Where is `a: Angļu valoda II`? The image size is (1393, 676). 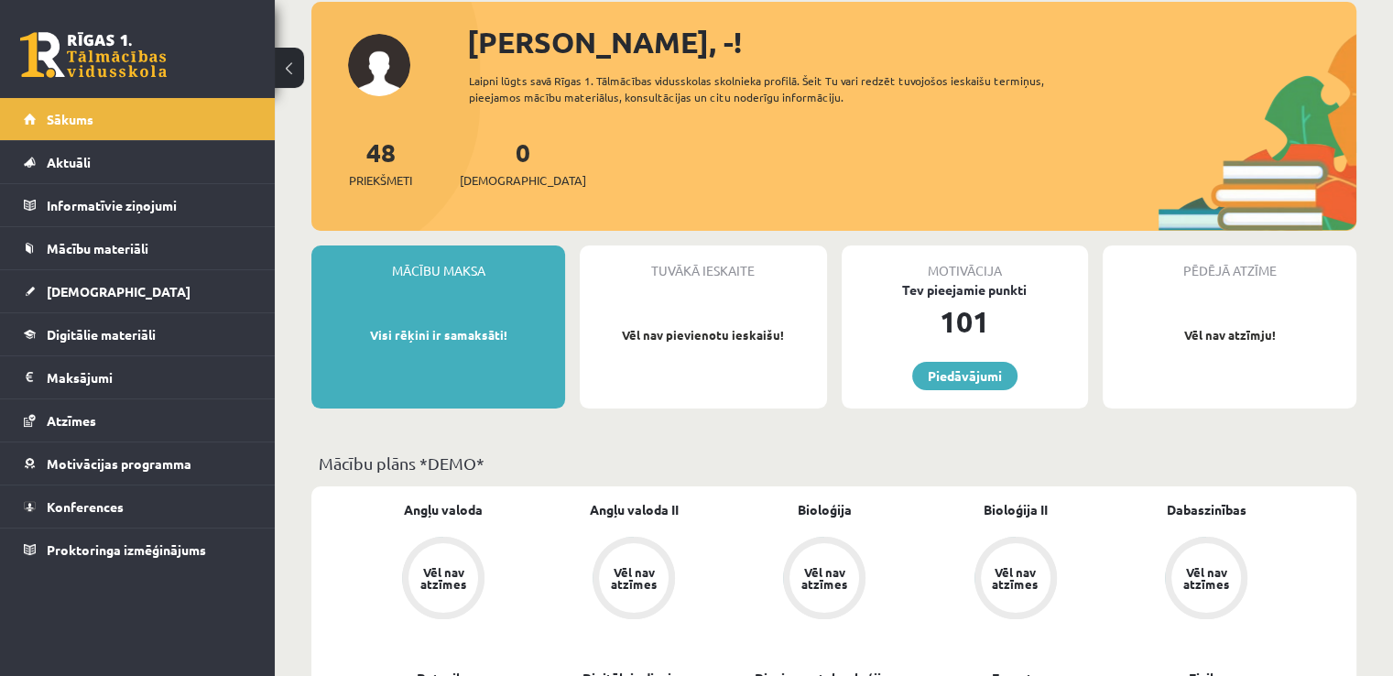
a: Angļu valoda II is located at coordinates (634, 509).